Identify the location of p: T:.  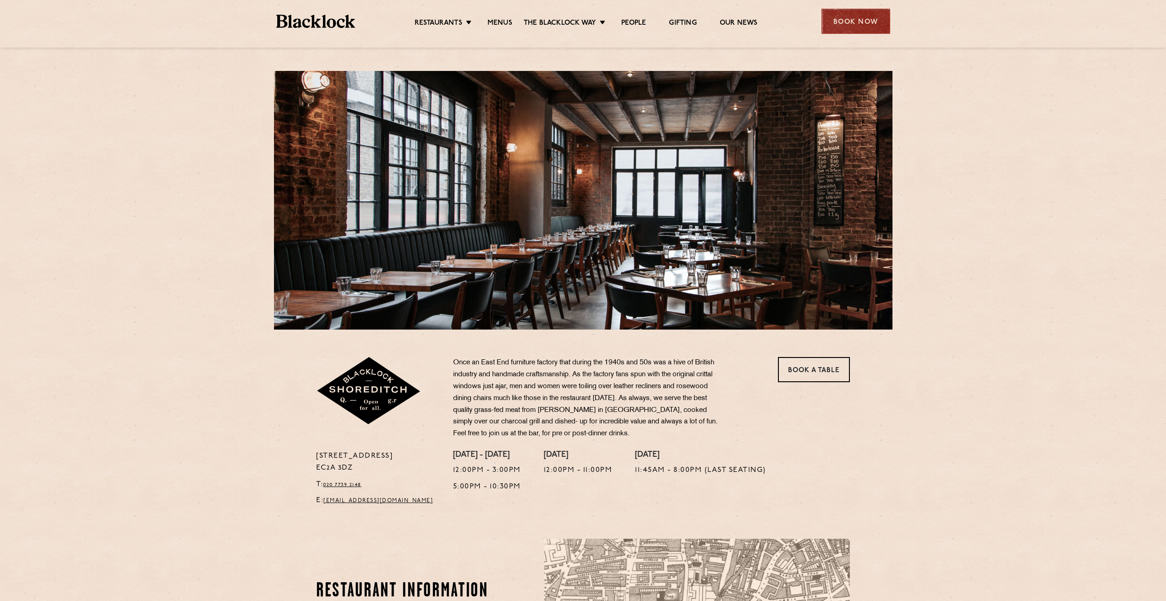
(377, 485).